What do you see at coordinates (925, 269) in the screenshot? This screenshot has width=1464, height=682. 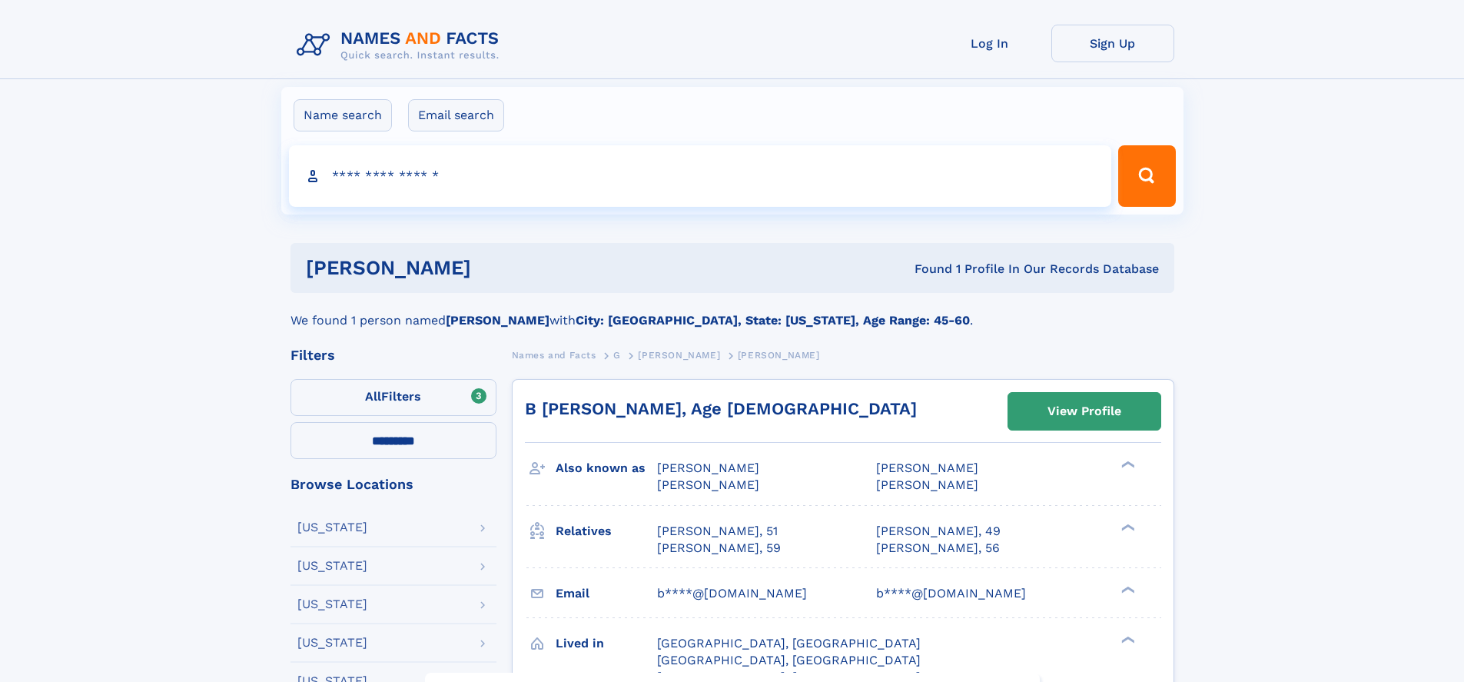 I see `div: Found 1 Profile In Our Records Database` at bounding box center [925, 269].